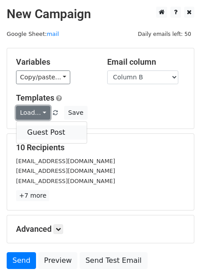 Image resolution: width=201 pixels, height=273 pixels. I want to click on a: Send Test Email, so click(113, 261).